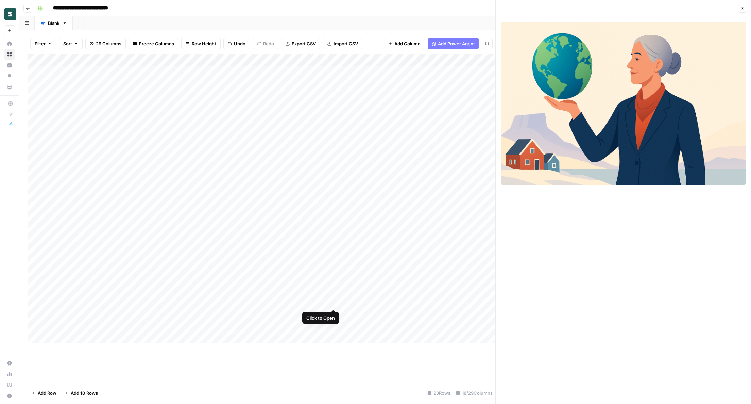 Image resolution: width=751 pixels, height=404 pixels. What do you see at coordinates (44, 393) in the screenshot?
I see `button: Add Row` at bounding box center [44, 393].